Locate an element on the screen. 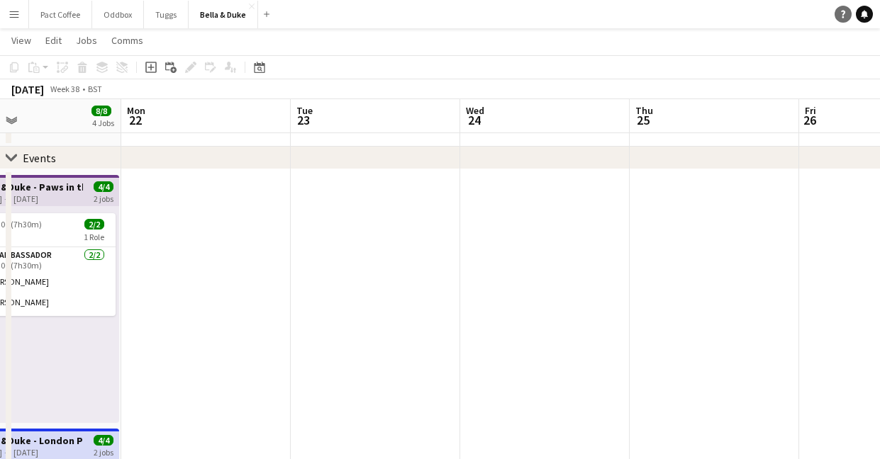 Image resolution: width=880 pixels, height=459 pixels. span: Mon is located at coordinates (136, 111).